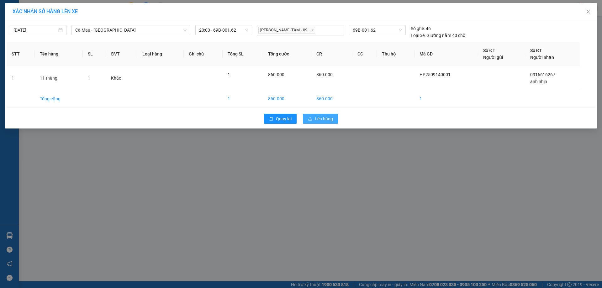  What do you see at coordinates (396, 54) in the screenshot?
I see `th: Thu hộ` at bounding box center [396, 54].